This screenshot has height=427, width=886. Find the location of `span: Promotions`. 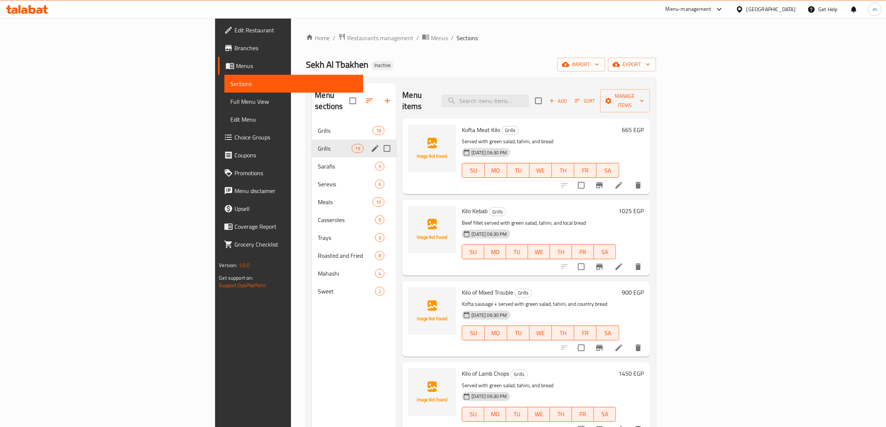

span: Promotions is located at coordinates (296, 173).